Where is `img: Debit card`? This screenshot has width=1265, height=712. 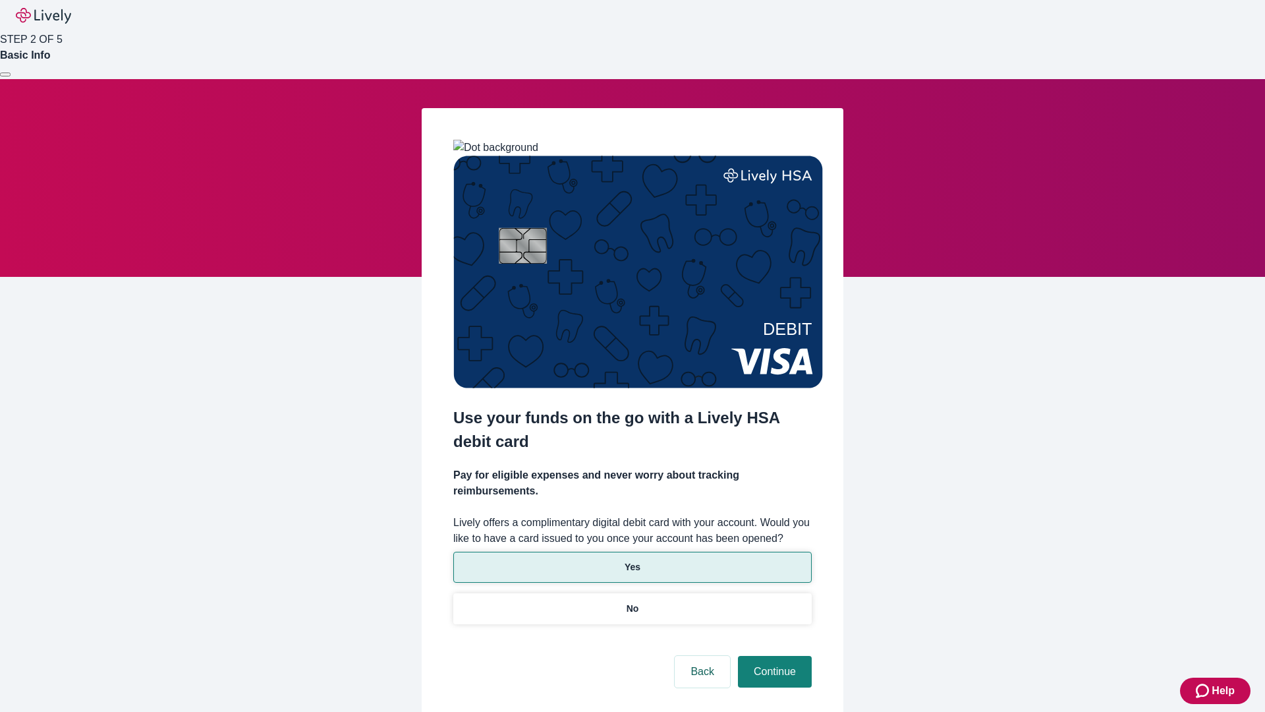 img: Debit card is located at coordinates (638, 271).